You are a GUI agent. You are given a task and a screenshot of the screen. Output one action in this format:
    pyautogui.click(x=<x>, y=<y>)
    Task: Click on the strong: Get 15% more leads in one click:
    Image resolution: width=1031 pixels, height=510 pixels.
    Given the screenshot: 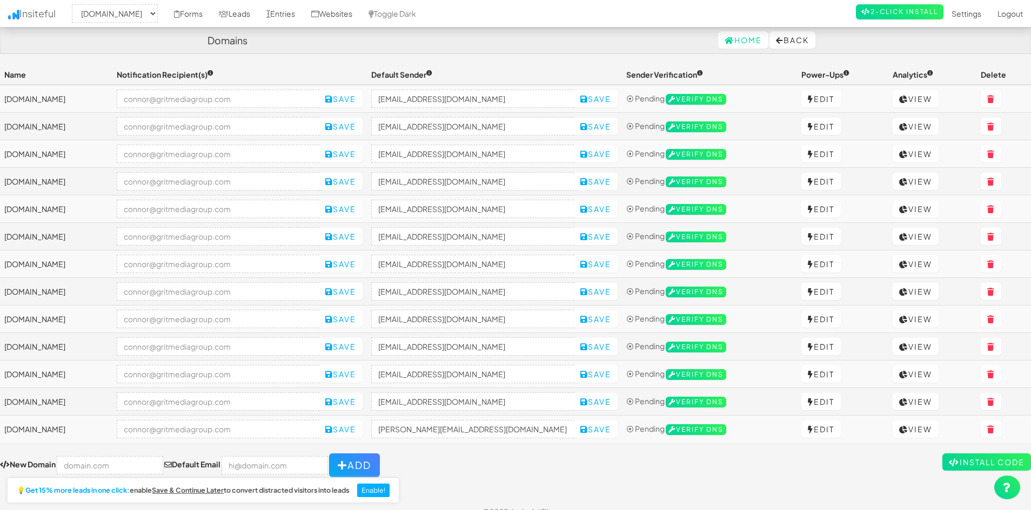 What is the action you would take?
    pyautogui.click(x=77, y=491)
    